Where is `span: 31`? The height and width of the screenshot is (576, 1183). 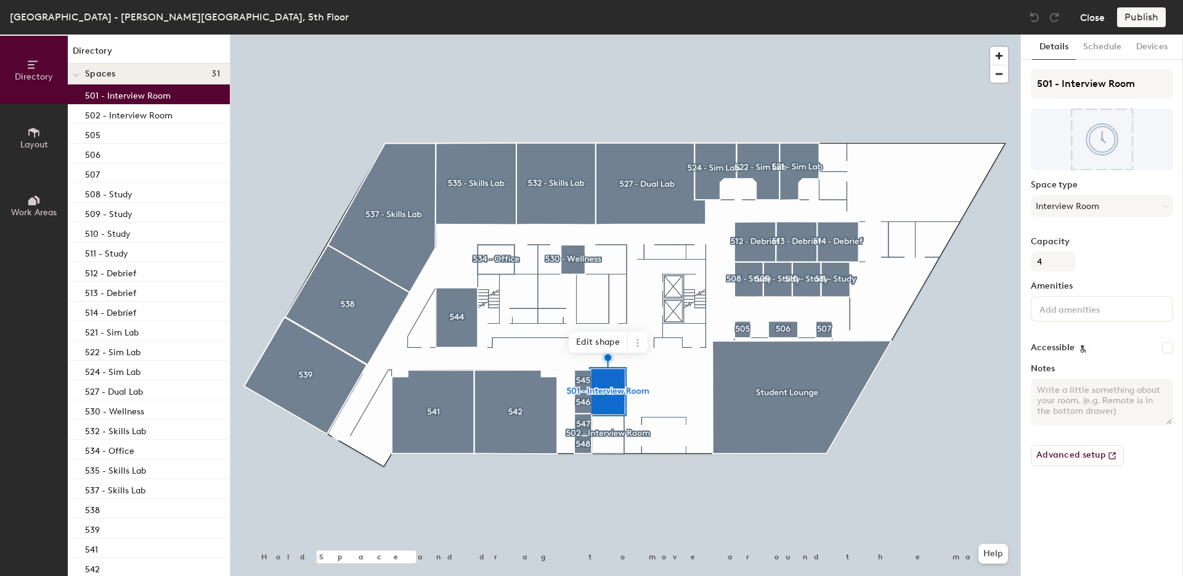 span: 31 is located at coordinates (216, 74).